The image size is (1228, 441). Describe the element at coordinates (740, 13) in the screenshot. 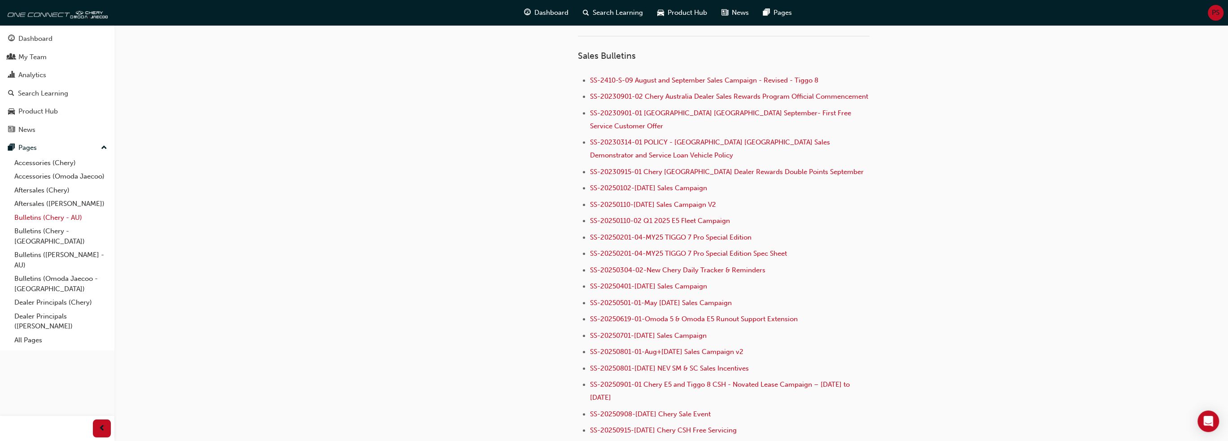

I see `span: News` at that location.